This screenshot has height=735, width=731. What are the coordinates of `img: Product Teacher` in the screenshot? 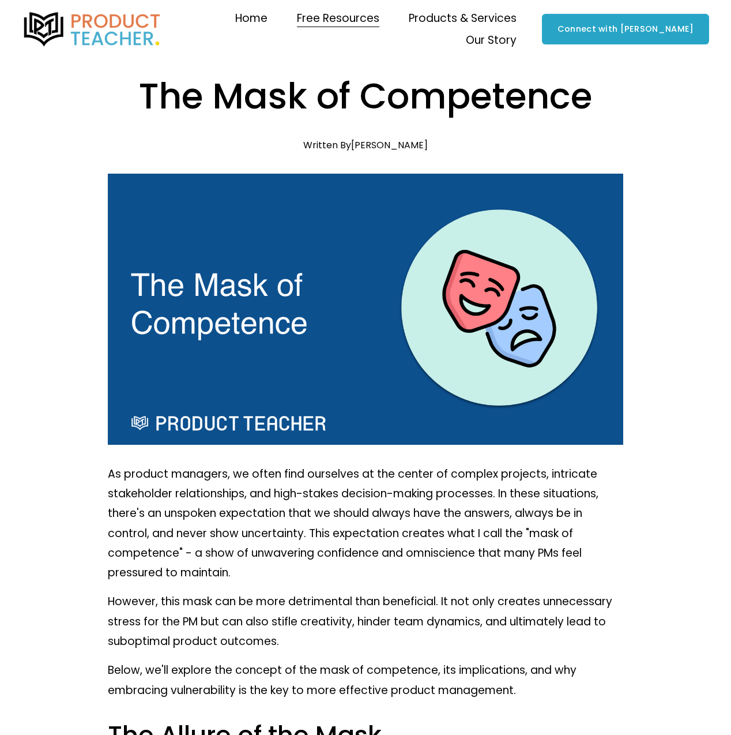 It's located at (92, 29).